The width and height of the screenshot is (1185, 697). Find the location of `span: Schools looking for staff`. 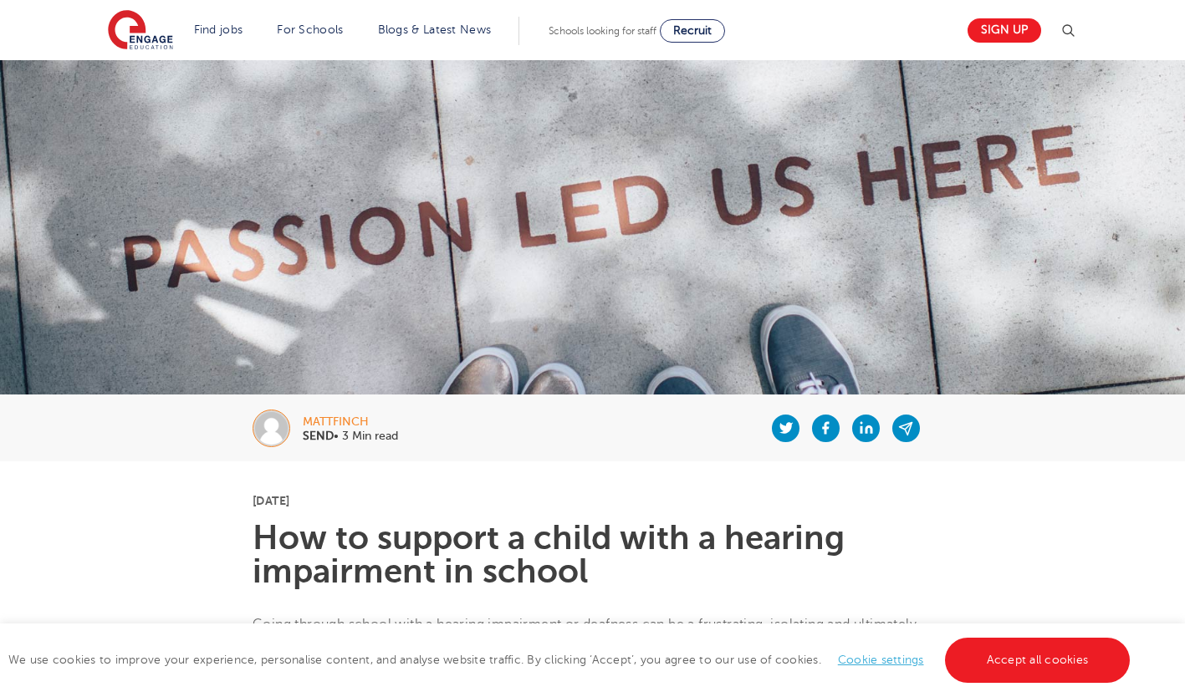

span: Schools looking for staff is located at coordinates (602, 31).